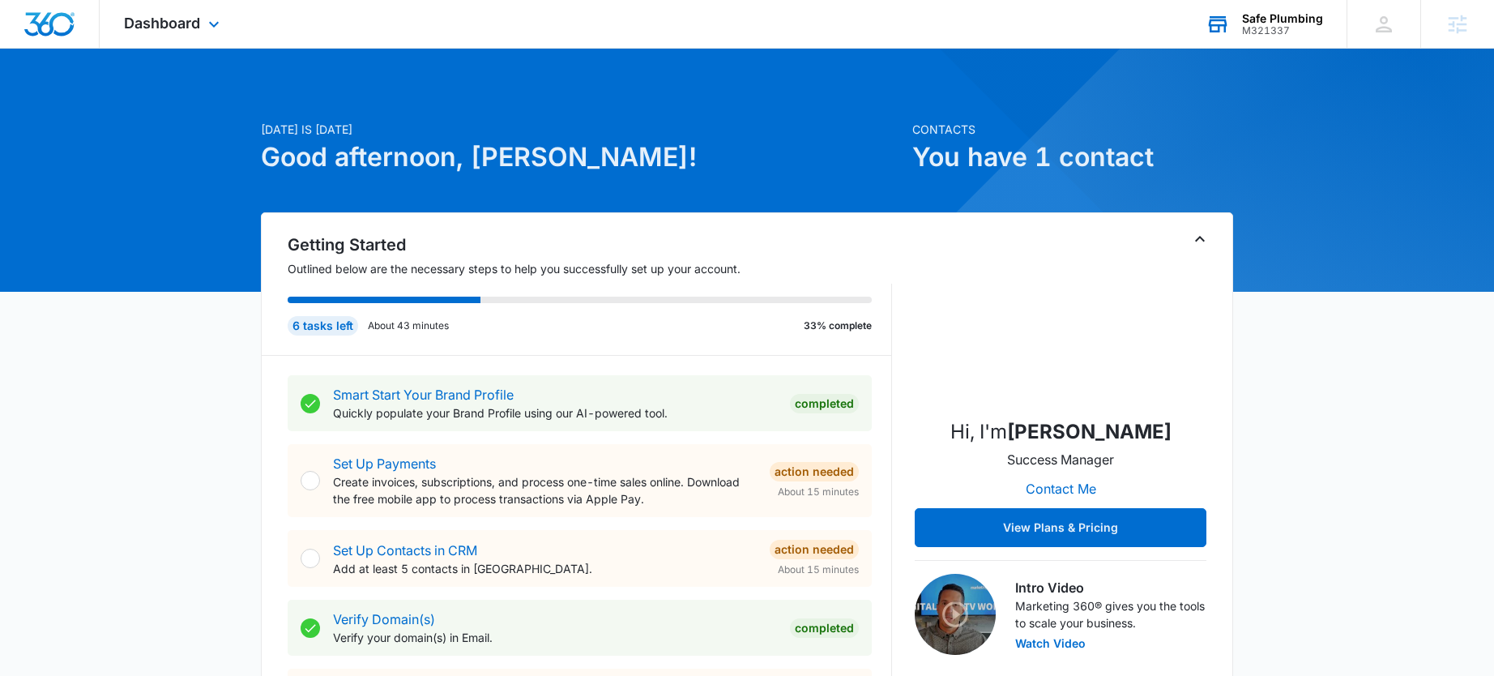 Image resolution: width=1494 pixels, height=676 pixels. What do you see at coordinates (590, 245) in the screenshot?
I see `h2: Getting Started` at bounding box center [590, 245].